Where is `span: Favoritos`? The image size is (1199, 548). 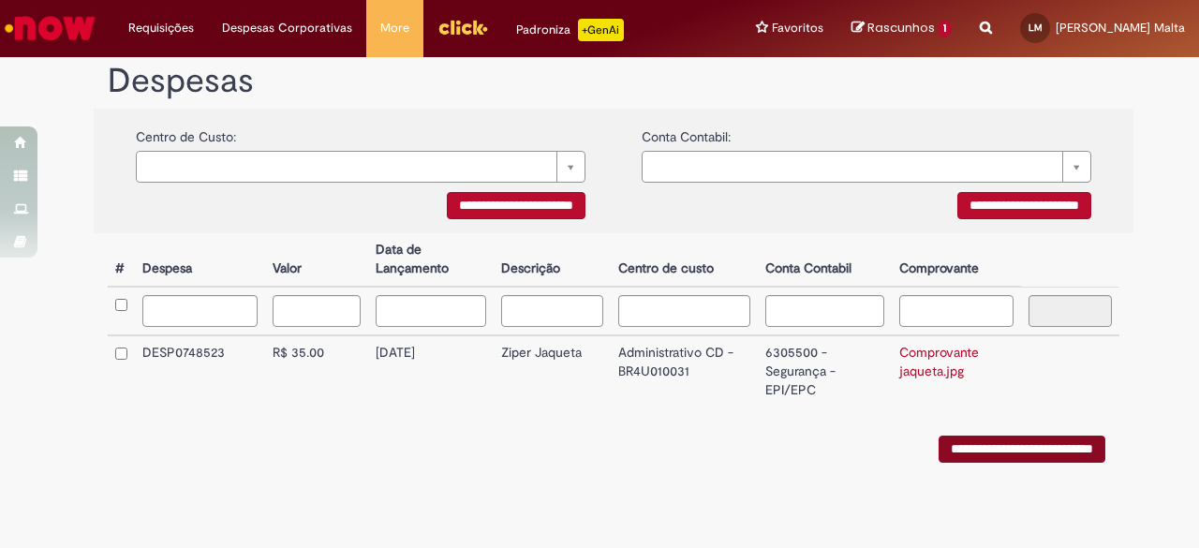
span: Favoritos is located at coordinates (797, 28).